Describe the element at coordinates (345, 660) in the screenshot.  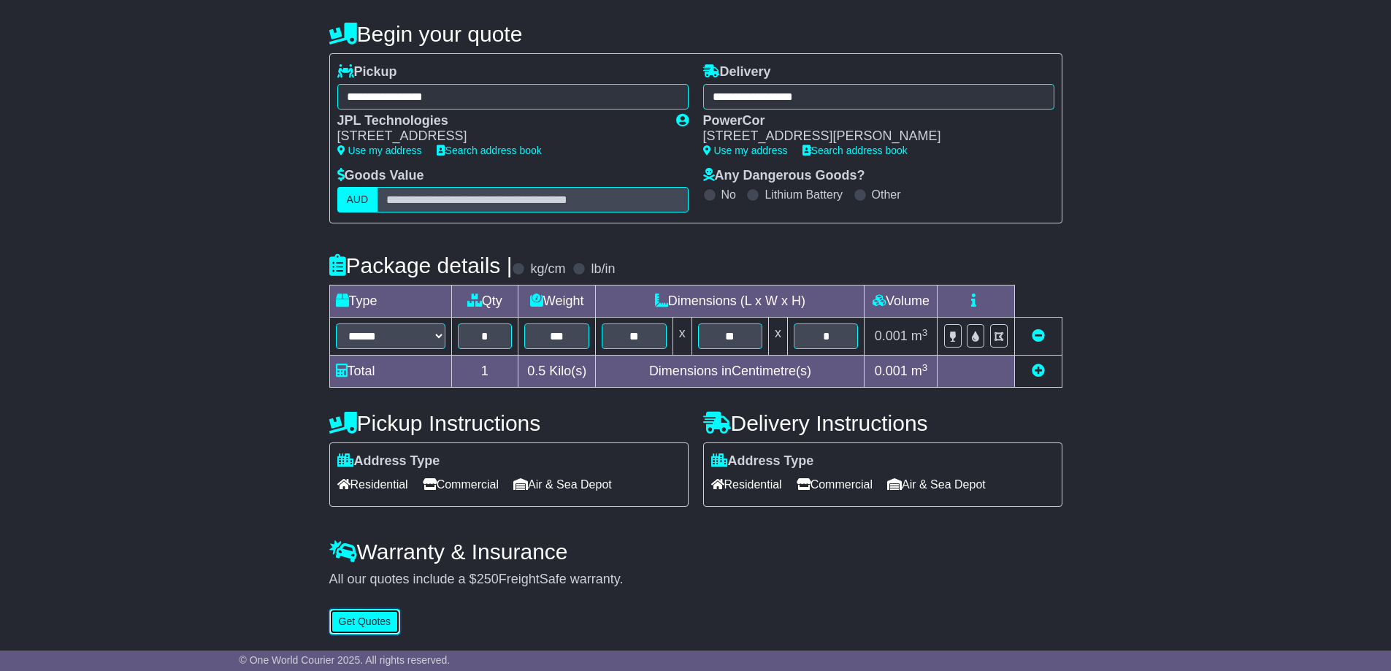
I see `span: © One World Courier 2025. All rights reserved.` at that location.